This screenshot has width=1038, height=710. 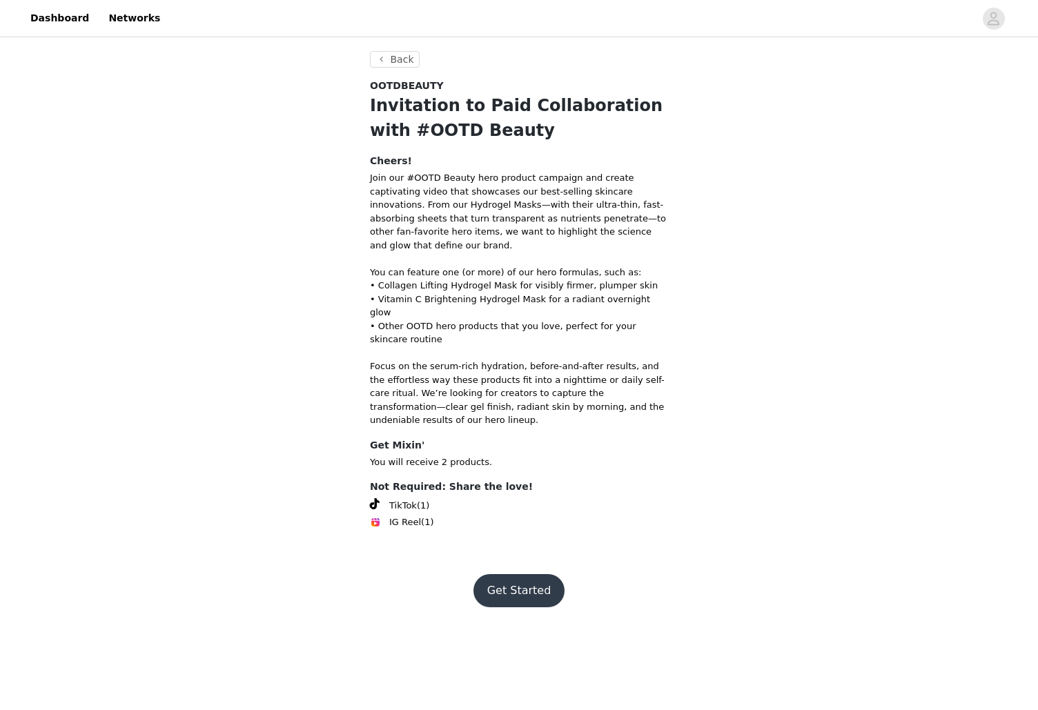 I want to click on h1: Invitation to Paid Collaboration with #OOTD Beauty, so click(x=519, y=118).